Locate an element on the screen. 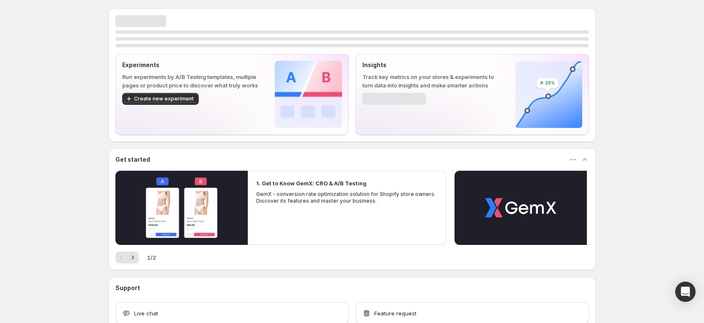  span: Create new experiment is located at coordinates (164, 99).